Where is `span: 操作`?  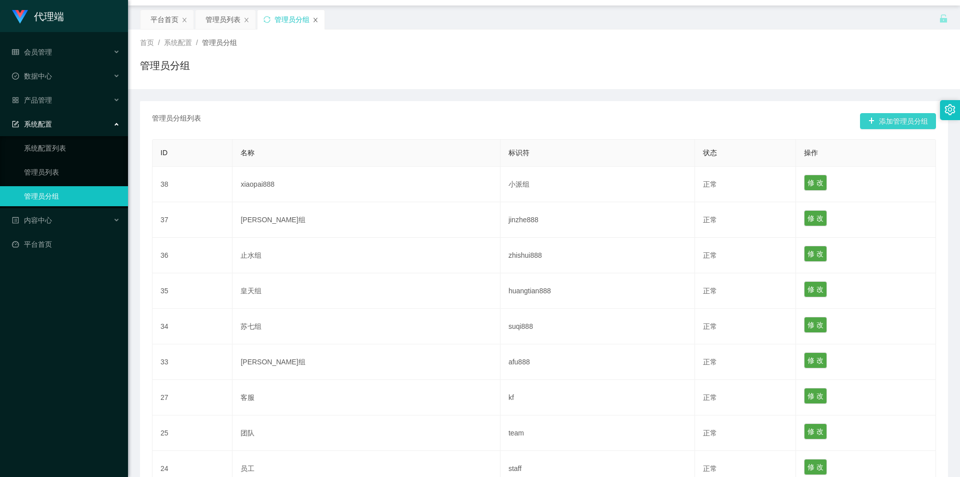
span: 操作 is located at coordinates (811, 153).